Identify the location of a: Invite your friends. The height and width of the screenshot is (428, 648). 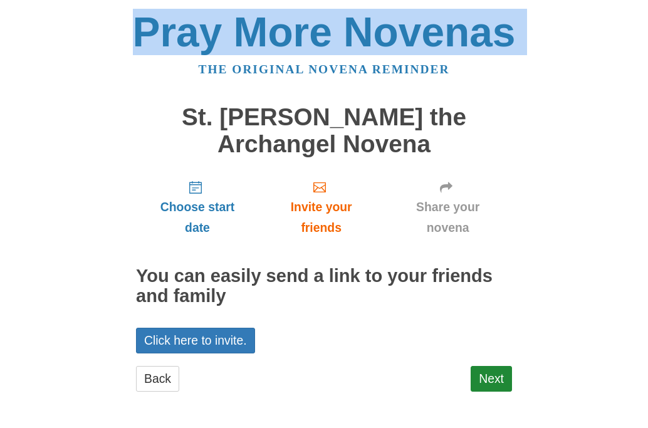
(321, 207).